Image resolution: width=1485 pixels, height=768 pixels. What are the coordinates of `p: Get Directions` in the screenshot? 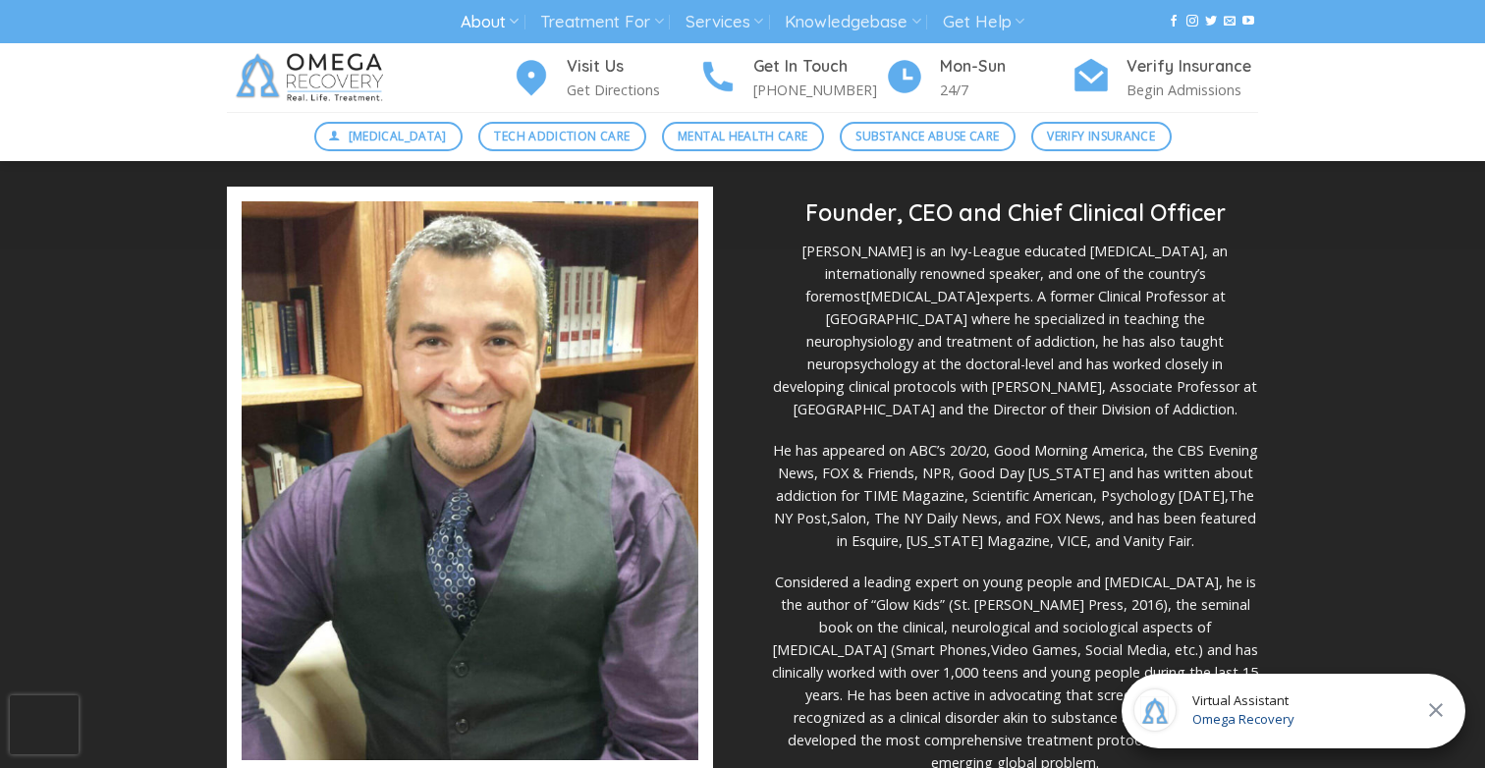 It's located at (633, 89).